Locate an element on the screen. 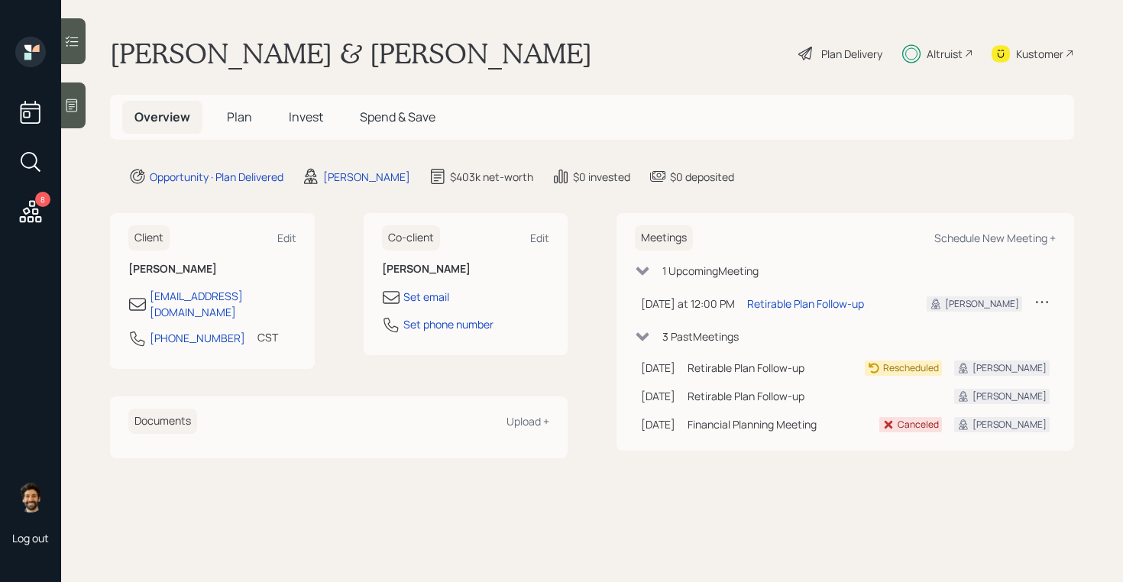 The width and height of the screenshot is (1123, 582). div: $403k net-worth is located at coordinates (491, 177).